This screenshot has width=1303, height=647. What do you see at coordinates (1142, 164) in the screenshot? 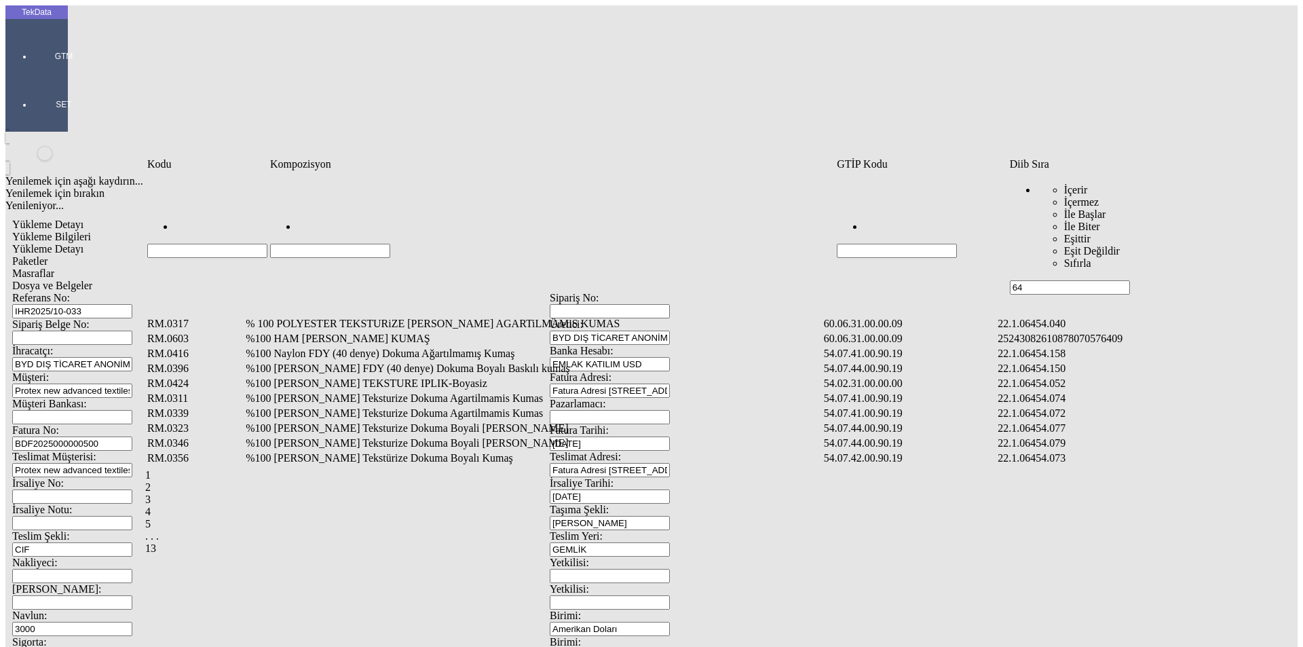
I see `div: Diib Sıra` at bounding box center [1142, 164].